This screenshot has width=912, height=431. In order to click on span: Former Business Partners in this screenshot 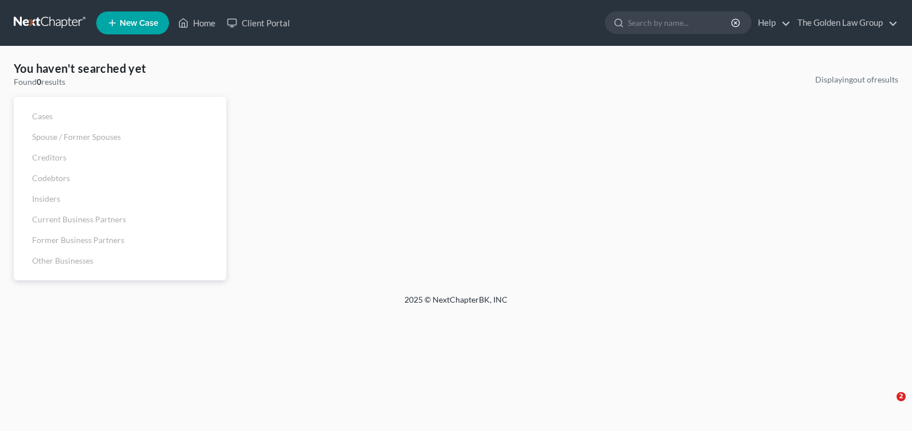, I will do `click(78, 239)`.